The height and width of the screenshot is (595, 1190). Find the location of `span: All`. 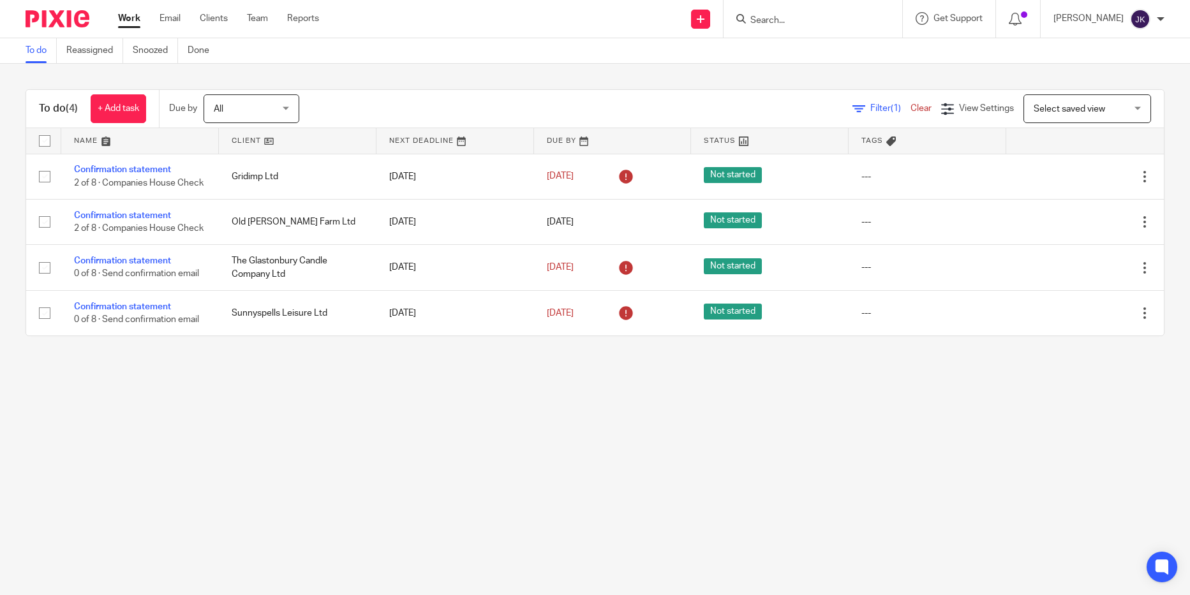

span: All is located at coordinates (218, 109).